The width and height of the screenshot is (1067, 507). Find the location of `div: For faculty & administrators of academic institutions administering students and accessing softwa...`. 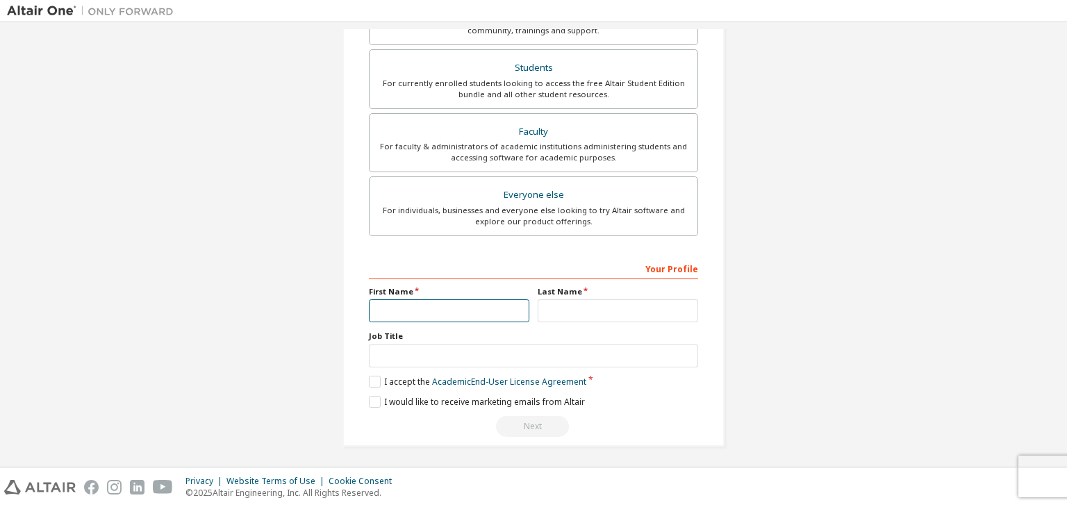

div: For faculty & administrators of academic institutions administering students and accessing softwa... is located at coordinates (533, 152).